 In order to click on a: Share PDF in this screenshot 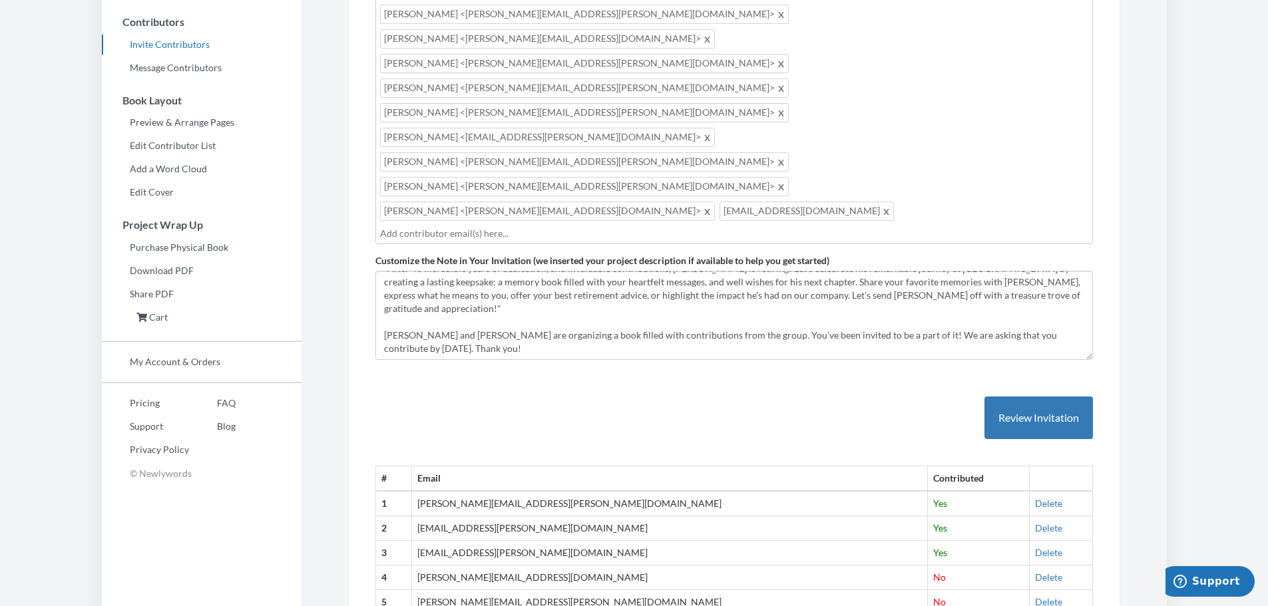, I will do `click(202, 294)`.